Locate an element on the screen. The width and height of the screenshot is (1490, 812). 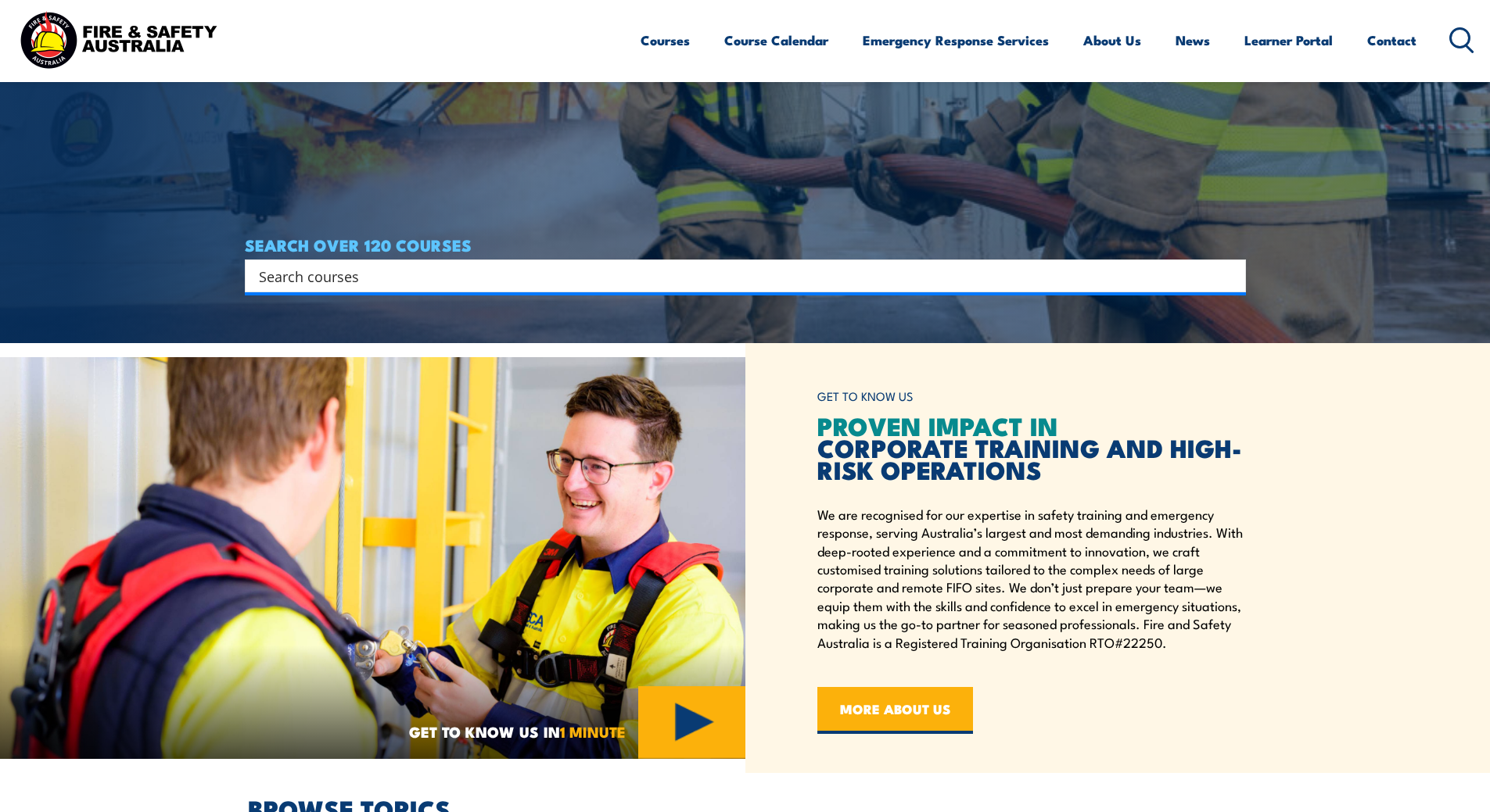
span: GET TO KNOW US IN is located at coordinates (517, 731).